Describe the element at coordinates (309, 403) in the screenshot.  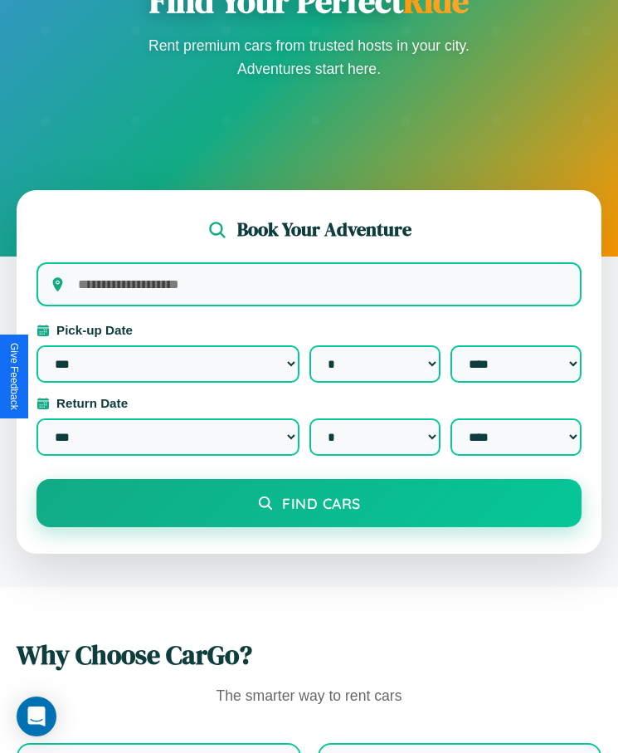
I see `label: Return Date` at that location.